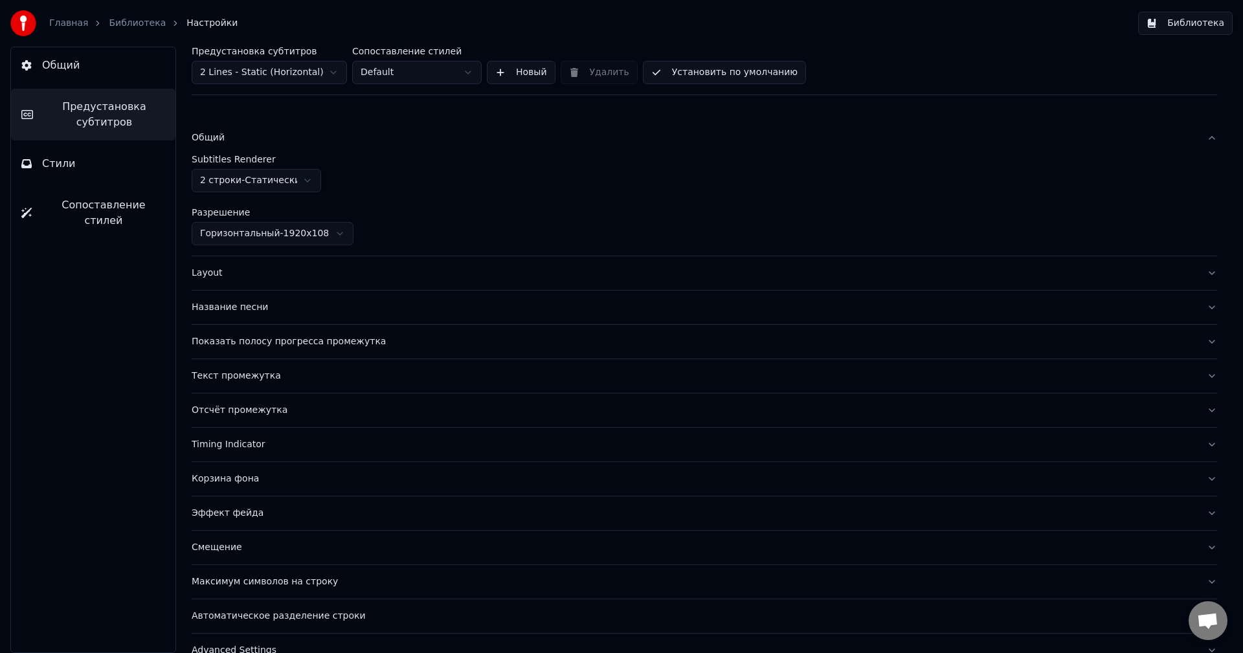  Describe the element at coordinates (104, 115) in the screenshot. I see `span: Предустановка субтитров` at that location.